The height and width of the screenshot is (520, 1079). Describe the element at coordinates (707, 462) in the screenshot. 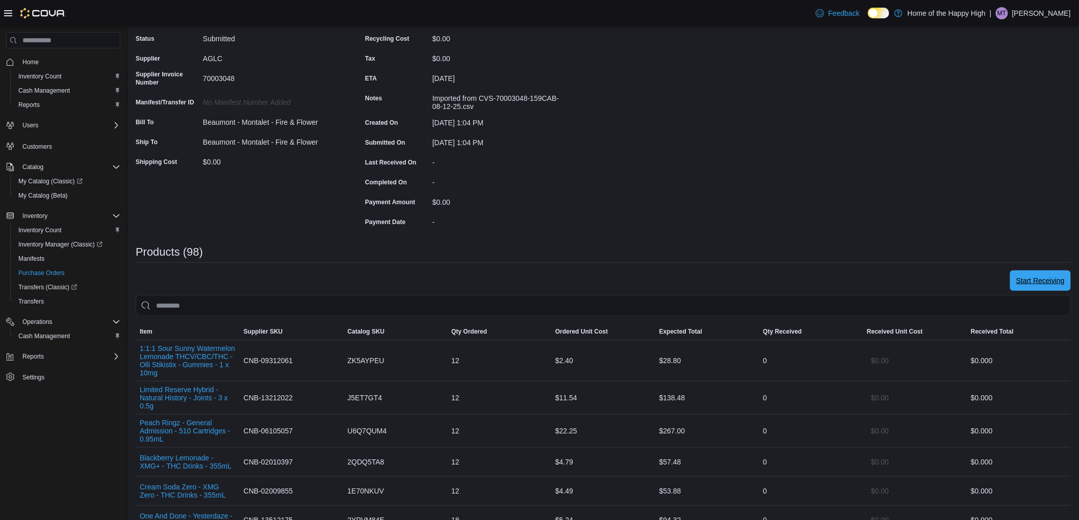

I see `div: $57.48` at that location.